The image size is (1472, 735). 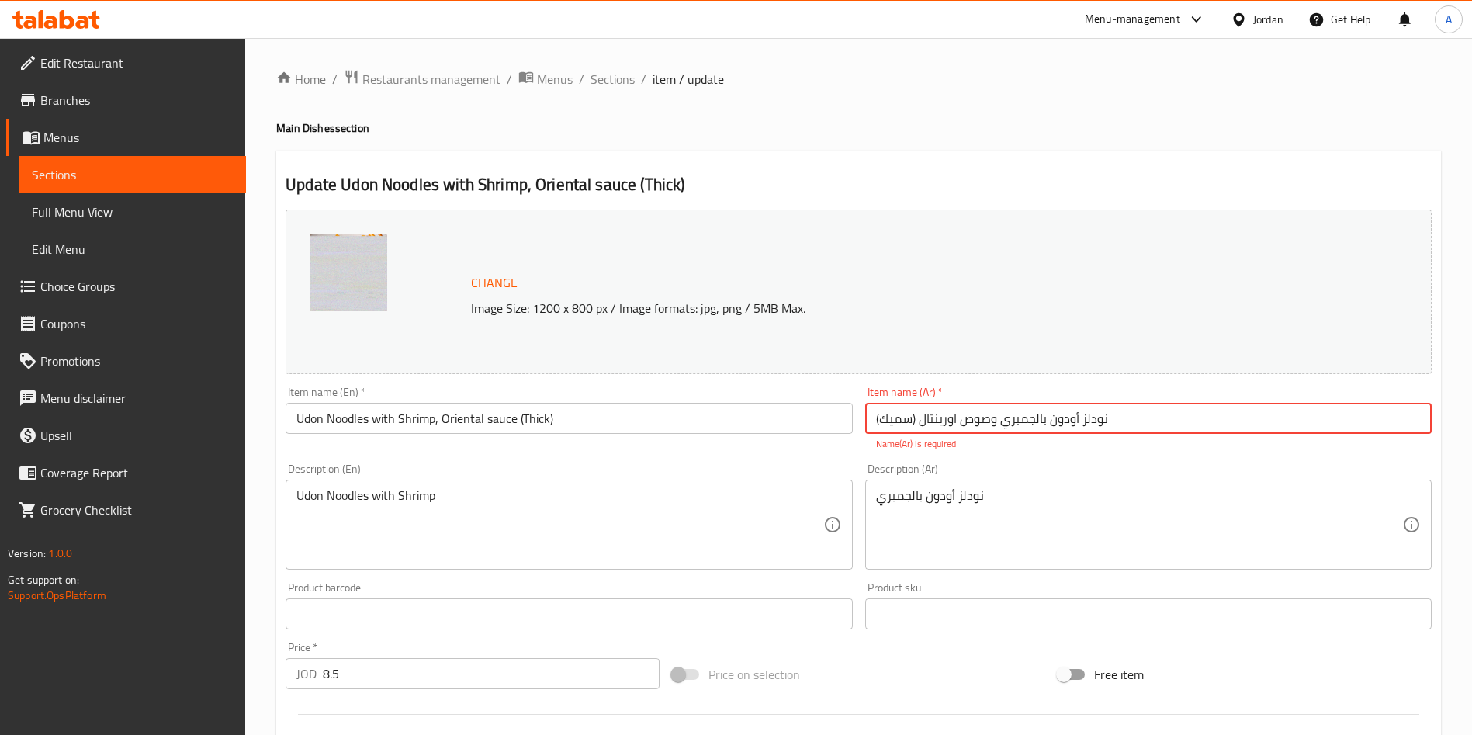 I want to click on span: Edit Restaurant, so click(x=137, y=63).